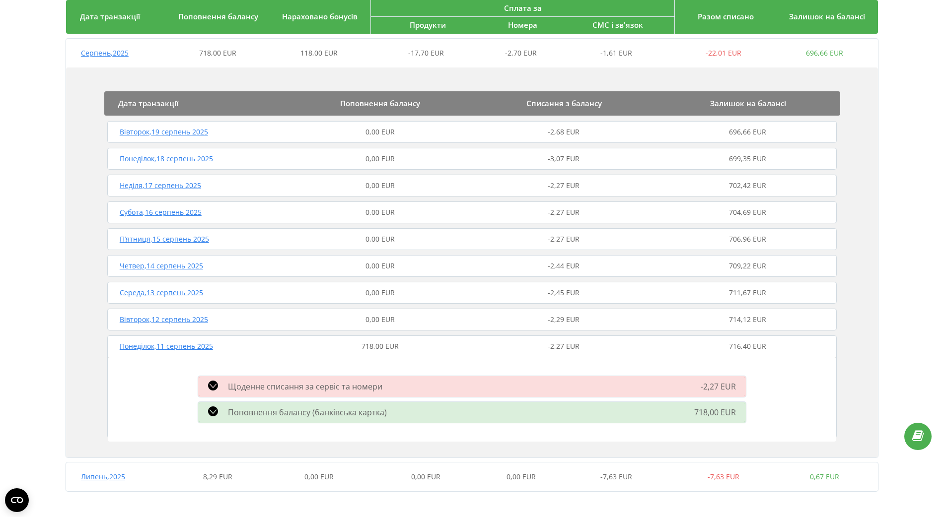 Image resolution: width=944 pixels, height=517 pixels. I want to click on span: -2,45 EUR, so click(563, 292).